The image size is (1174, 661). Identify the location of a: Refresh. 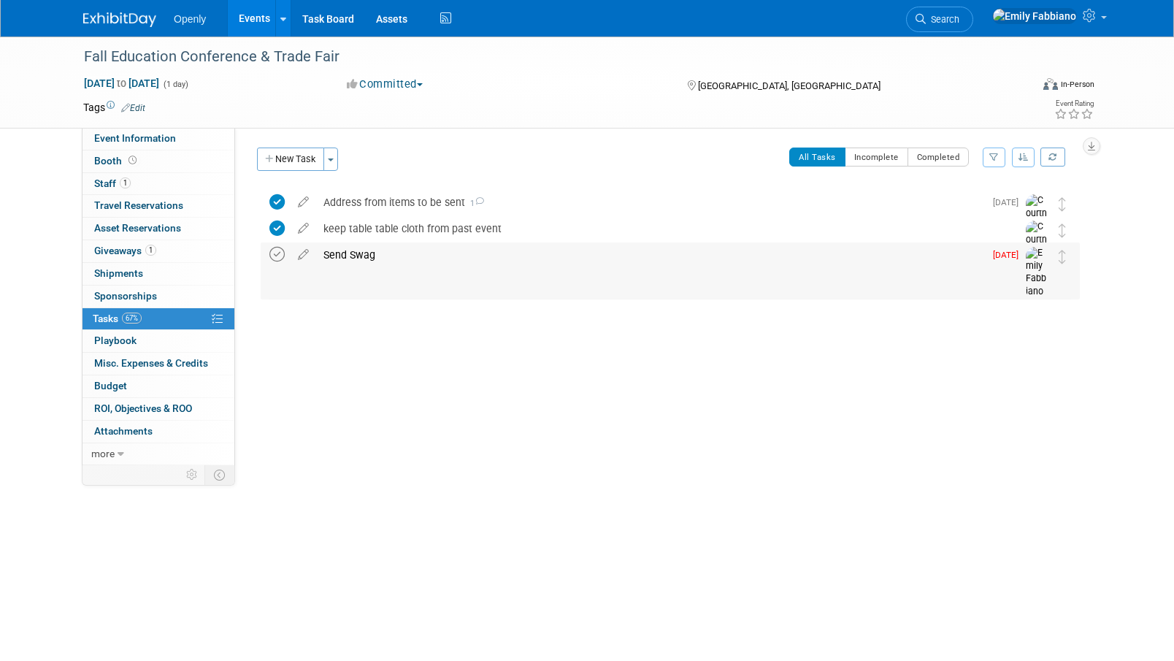
(1052, 157).